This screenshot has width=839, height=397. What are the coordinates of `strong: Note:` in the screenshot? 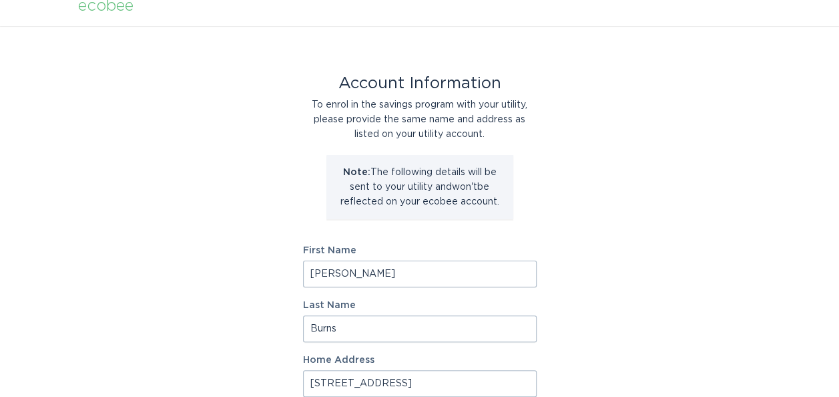 It's located at (357, 172).